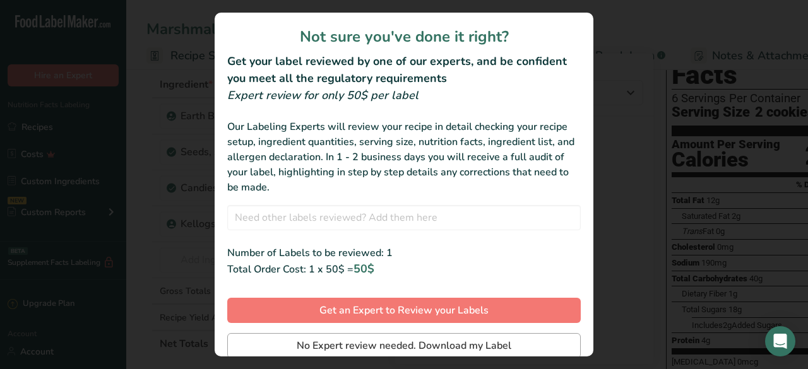 This screenshot has height=369, width=808. What do you see at coordinates (404, 157) in the screenshot?
I see `div: Our Labeling Experts will review your recipe in detail checking your recipe setup, ingredient qua...` at bounding box center [404, 157].